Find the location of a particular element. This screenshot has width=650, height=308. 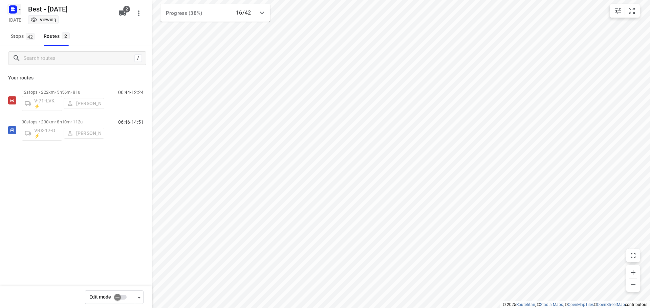

span: Stops is located at coordinates (24, 36).